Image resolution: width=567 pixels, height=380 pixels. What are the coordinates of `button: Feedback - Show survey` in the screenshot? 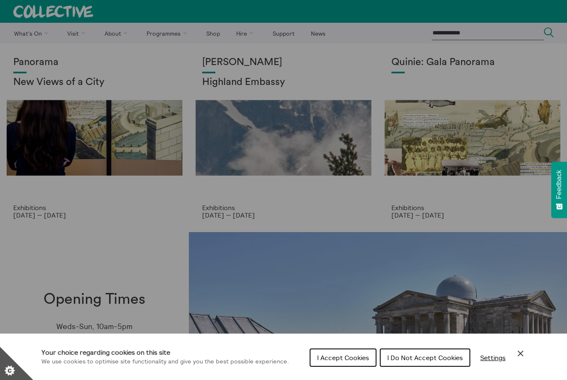 It's located at (559, 190).